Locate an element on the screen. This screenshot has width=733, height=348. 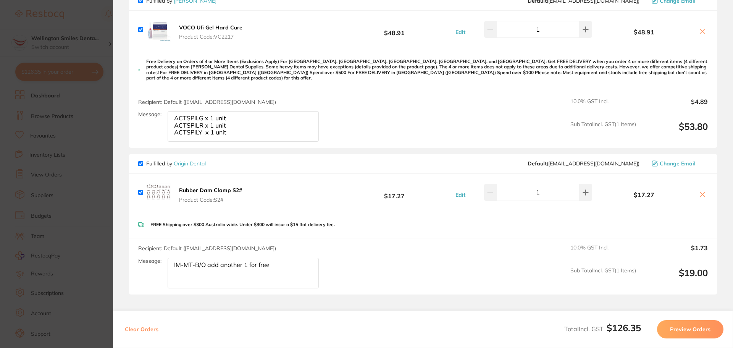
button: Clear Orders is located at coordinates (142, 329).